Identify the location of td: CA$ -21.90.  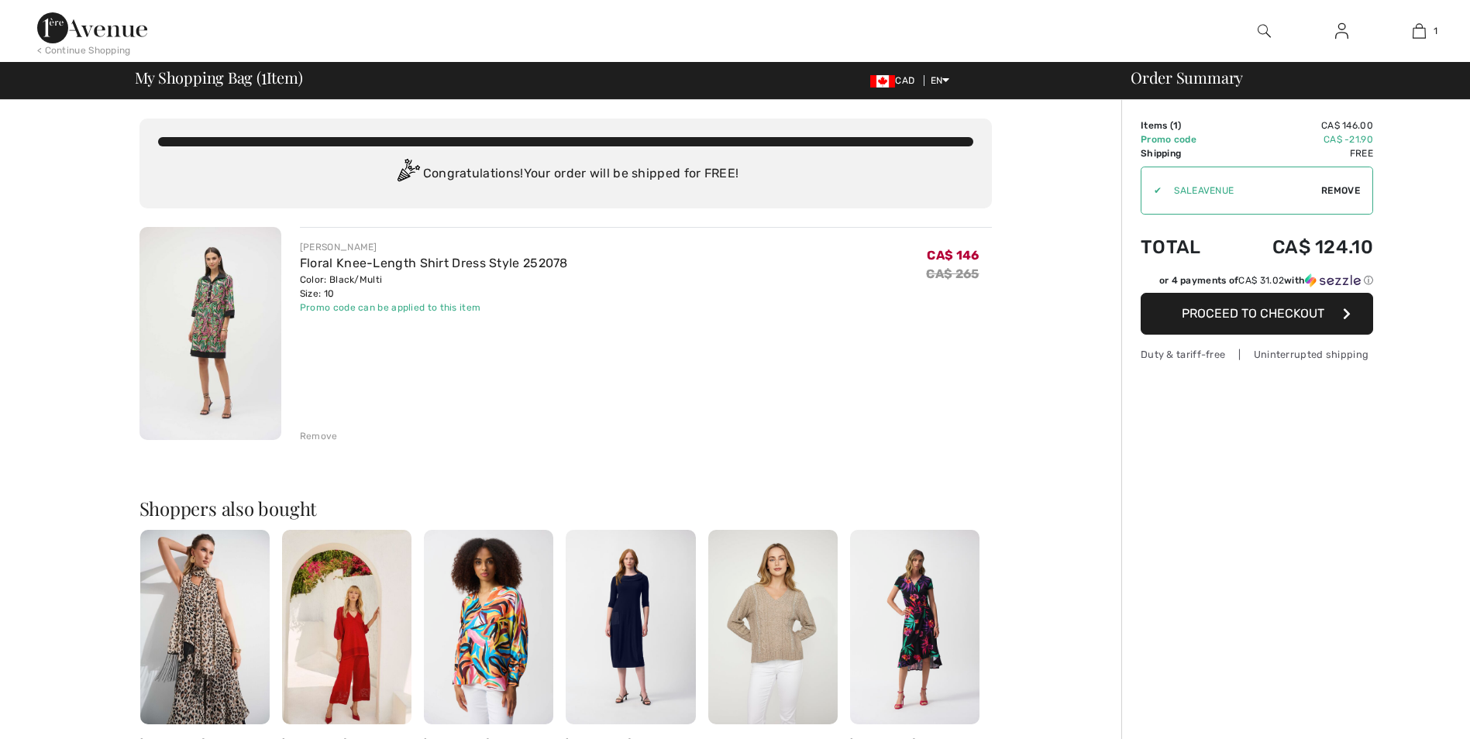
(1300, 139).